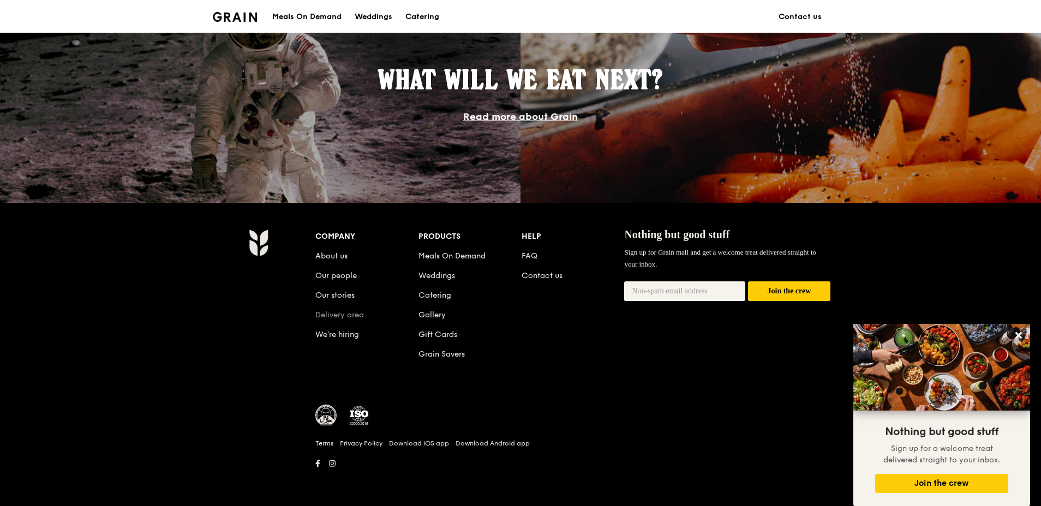 This screenshot has height=506, width=1041. Describe the element at coordinates (335, 295) in the screenshot. I see `a: Our stories` at that location.